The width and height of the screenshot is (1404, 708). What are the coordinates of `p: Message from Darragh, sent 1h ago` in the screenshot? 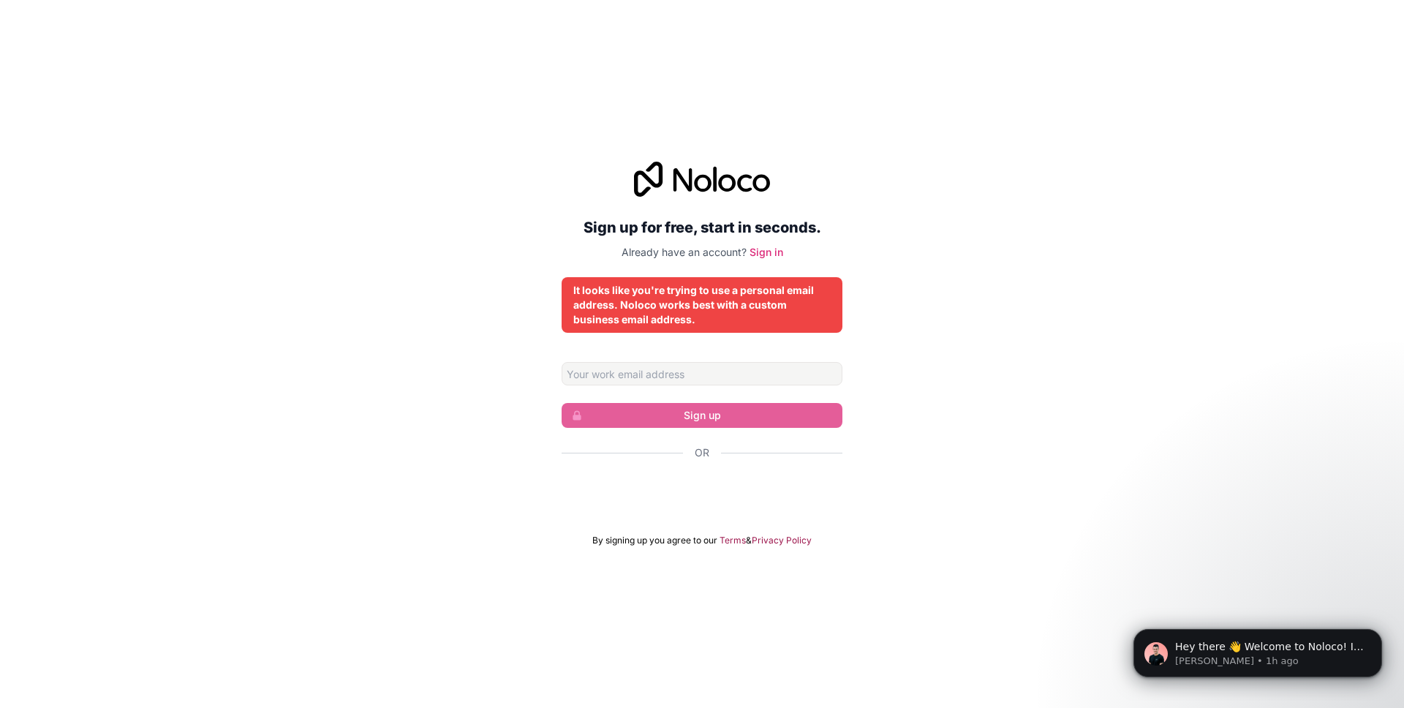 It's located at (158, 63).